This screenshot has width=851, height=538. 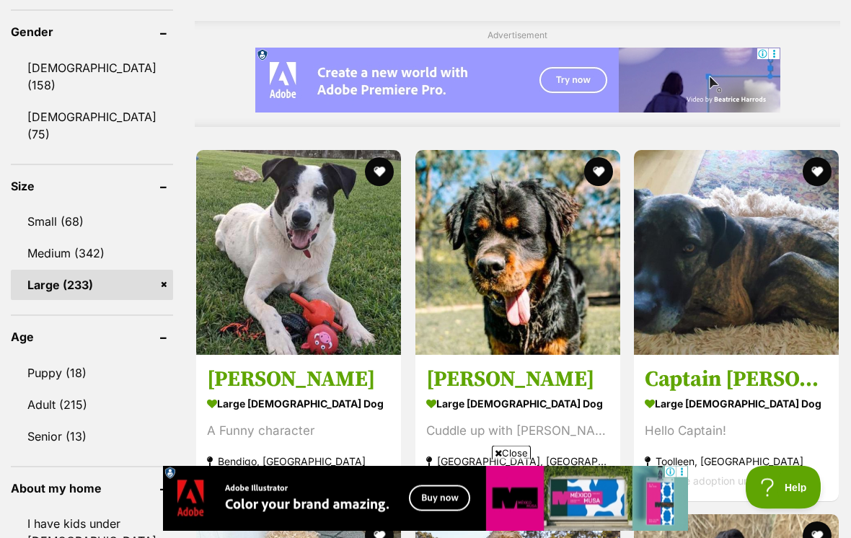 I want to click on header: About my home, so click(x=92, y=489).